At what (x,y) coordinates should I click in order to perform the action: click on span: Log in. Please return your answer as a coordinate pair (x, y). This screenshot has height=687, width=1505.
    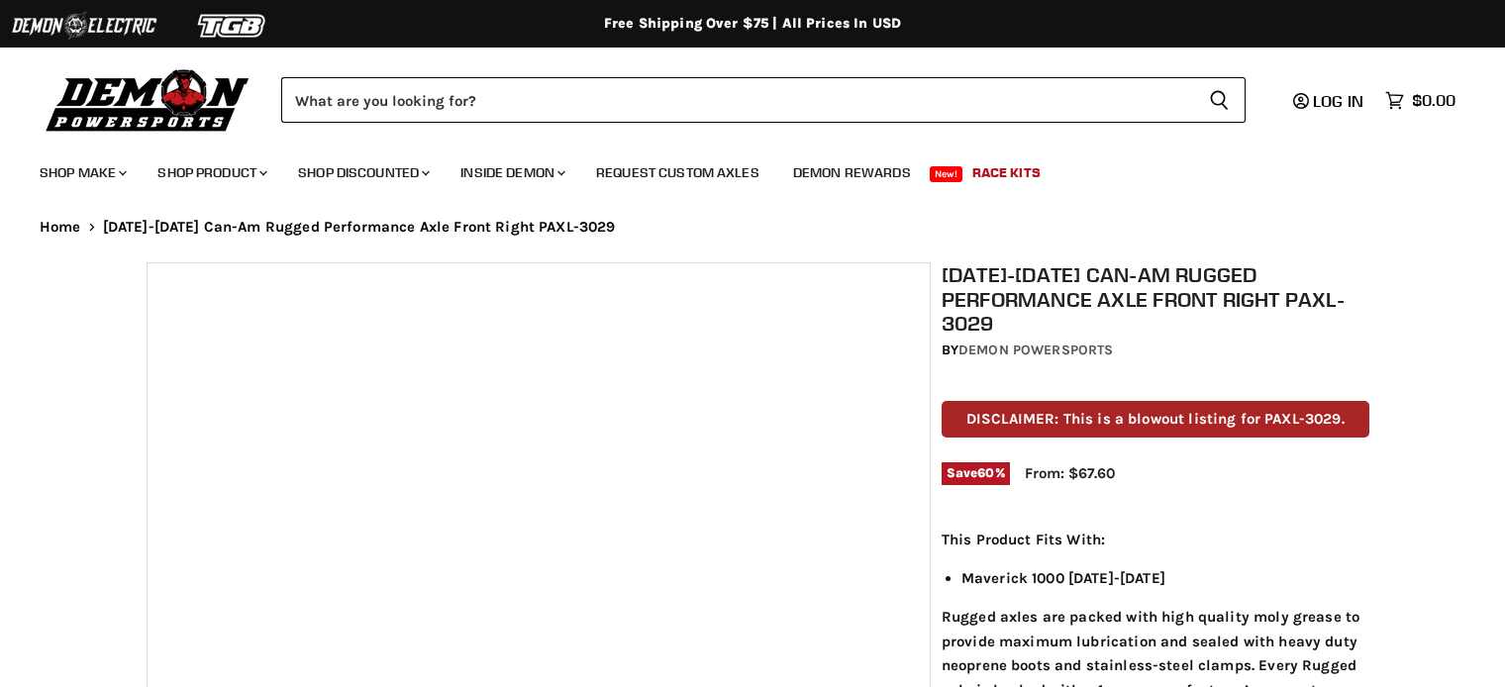
    Looking at the image, I should click on (1338, 101).